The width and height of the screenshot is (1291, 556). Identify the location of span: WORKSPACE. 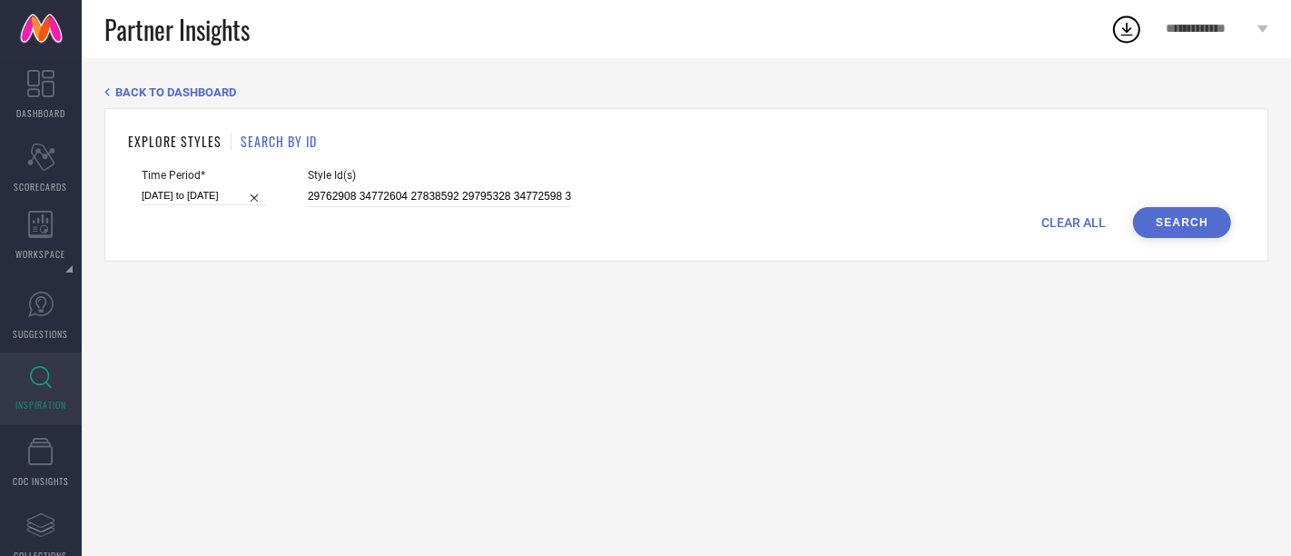
(41, 253).